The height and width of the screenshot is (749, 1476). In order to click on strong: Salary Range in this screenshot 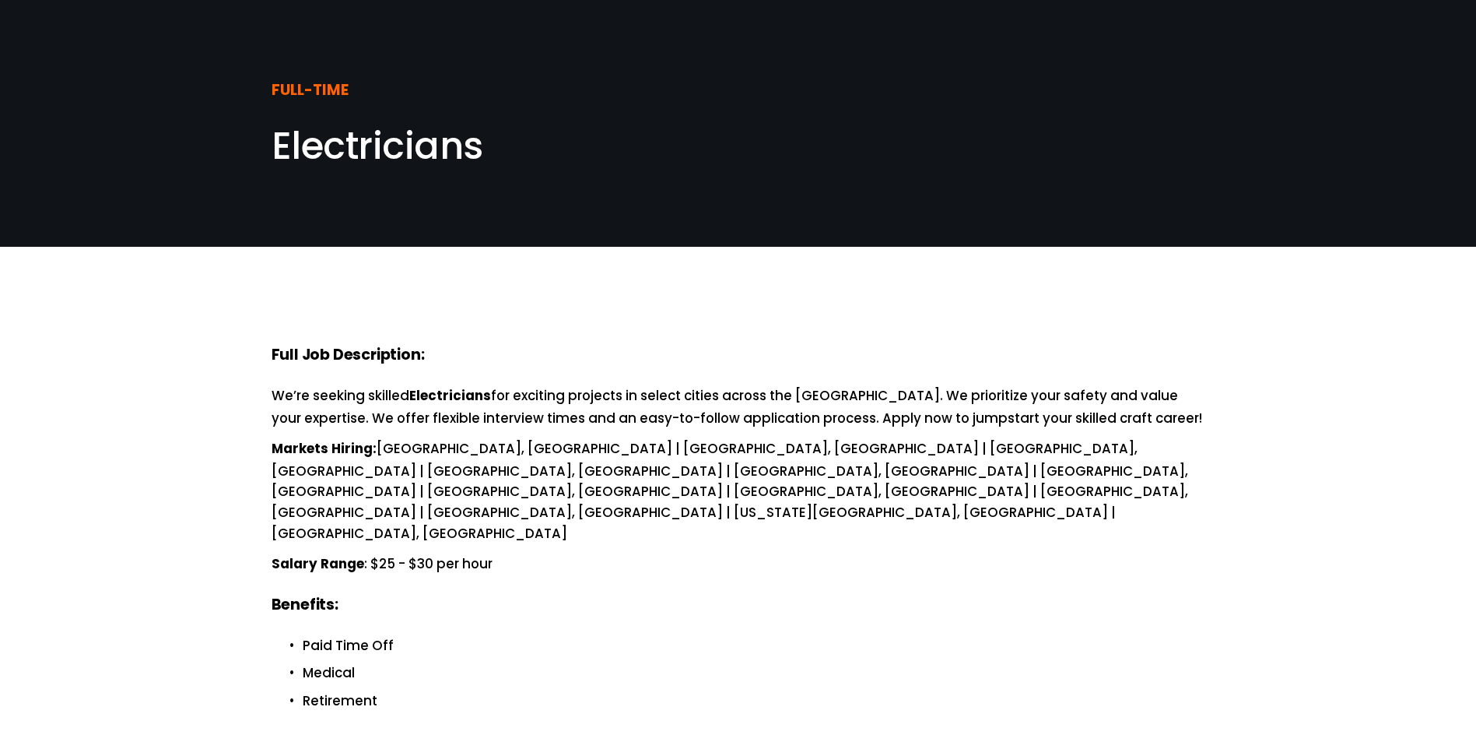, I will do `click(318, 564)`.